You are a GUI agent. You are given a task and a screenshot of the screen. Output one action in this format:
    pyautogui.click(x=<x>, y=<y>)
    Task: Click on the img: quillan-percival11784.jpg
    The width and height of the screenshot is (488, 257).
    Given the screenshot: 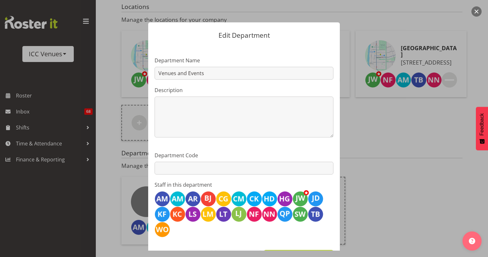 What is the action you would take?
    pyautogui.click(x=285, y=214)
    